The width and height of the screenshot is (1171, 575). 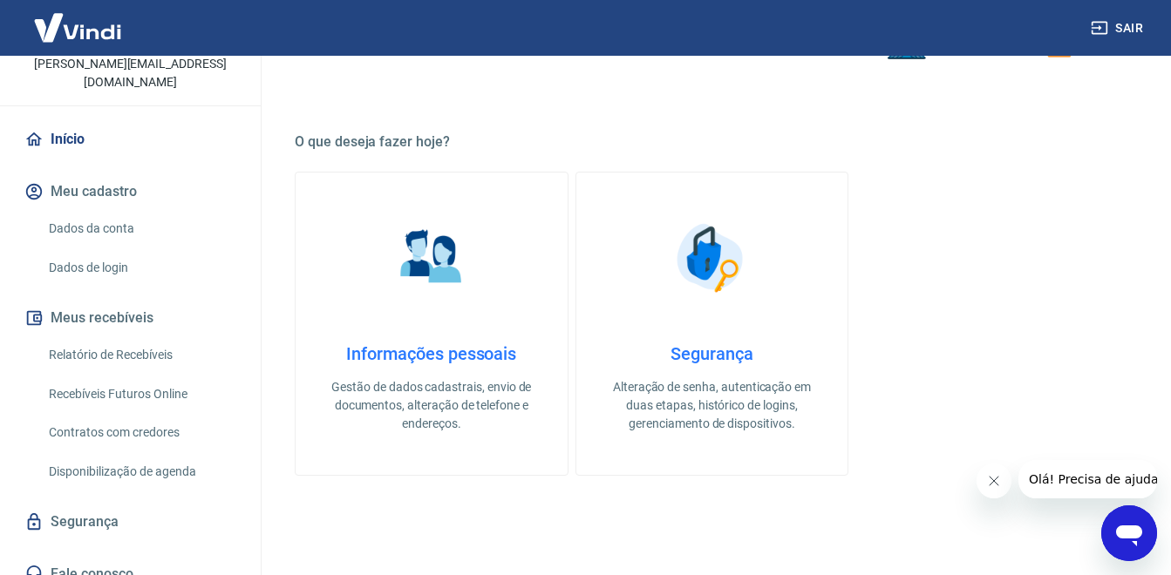 What do you see at coordinates (712, 354) in the screenshot?
I see `h4: Segurança` at bounding box center [712, 354].